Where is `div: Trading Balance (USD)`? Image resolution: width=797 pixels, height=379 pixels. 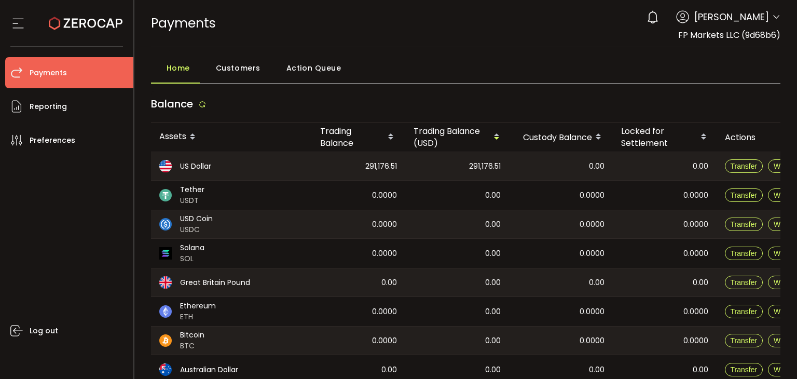
div: Trading Balance (USD) is located at coordinates (457, 137).